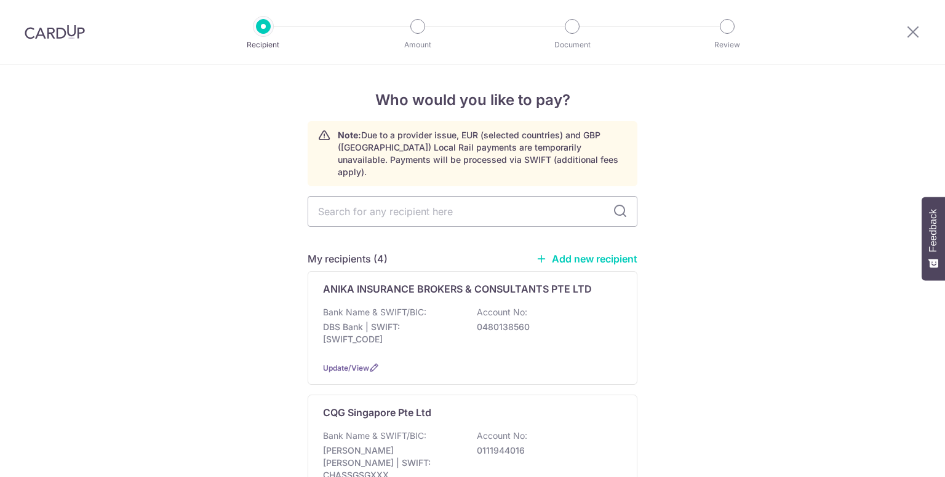 The image size is (945, 477). I want to click on p: Amount, so click(418, 45).